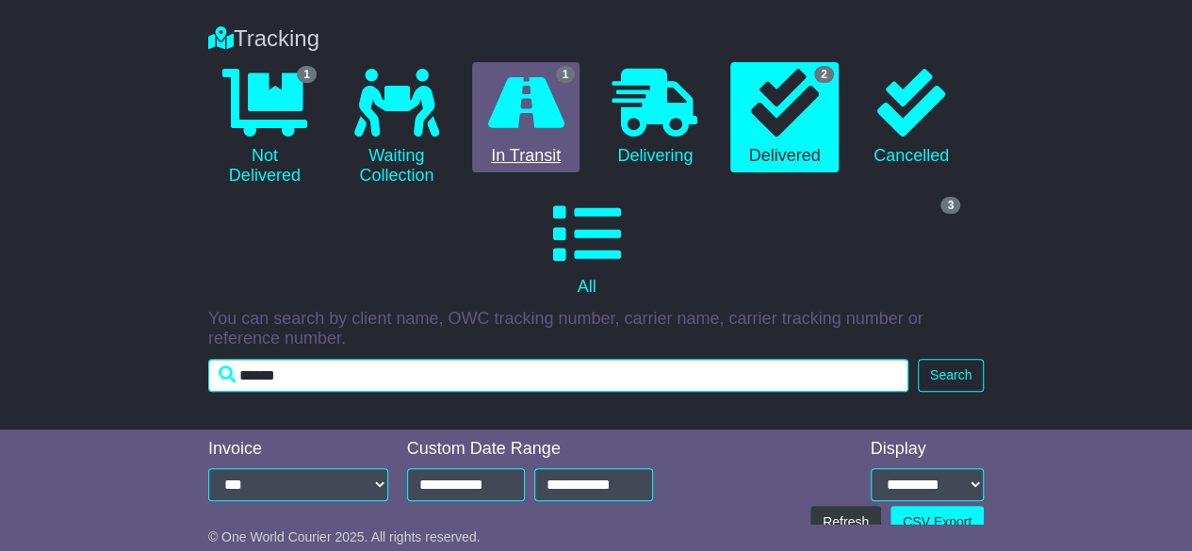  Describe the element at coordinates (397, 127) in the screenshot. I see `a: Waiting Collection` at that location.